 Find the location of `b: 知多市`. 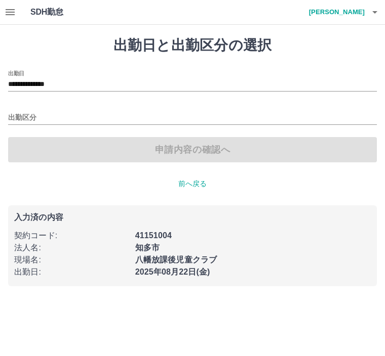

b: 知多市 is located at coordinates (147, 247).